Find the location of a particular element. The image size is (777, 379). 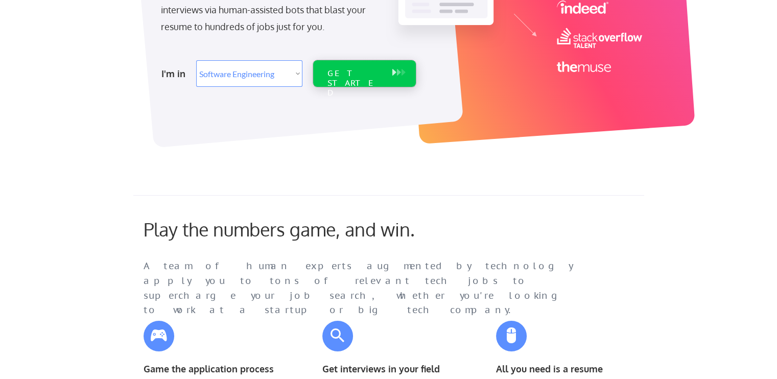

div: All you need is a resume is located at coordinates (565, 369).